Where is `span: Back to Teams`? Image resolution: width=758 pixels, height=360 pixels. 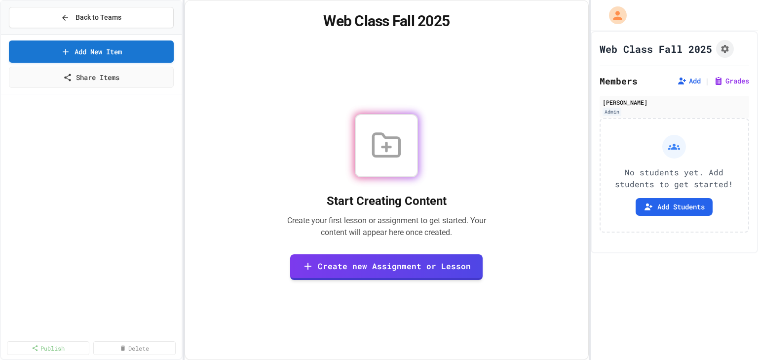
span: Back to Teams is located at coordinates (98, 17).